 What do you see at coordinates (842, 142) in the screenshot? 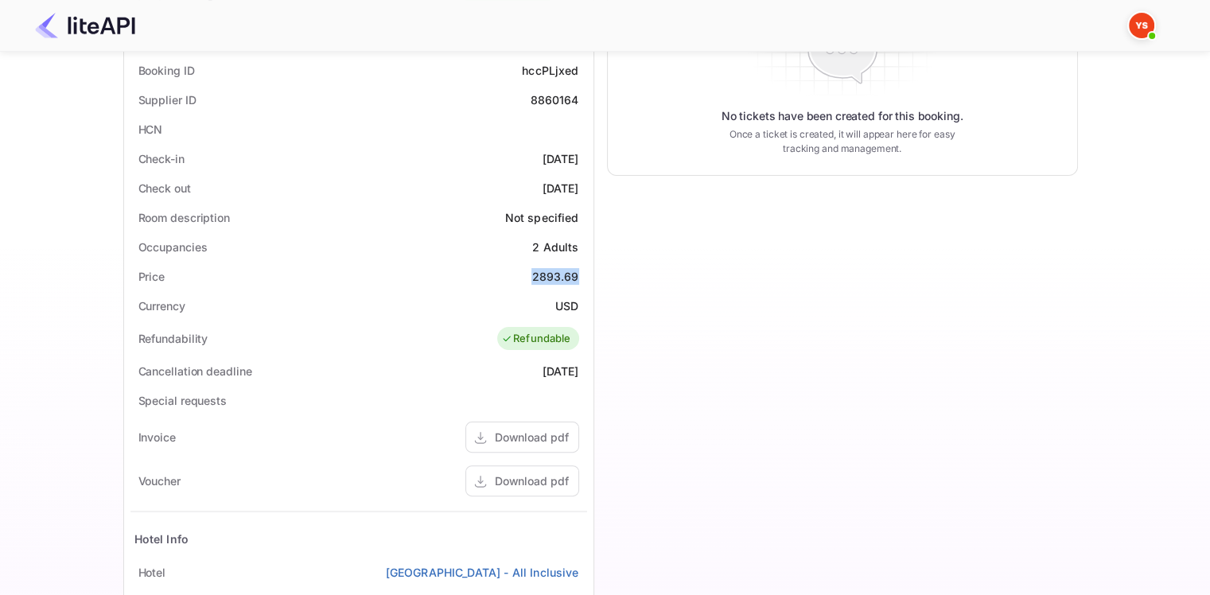
I see `p: Once a ticket is created, it will appear here for easy tracking and management.` at bounding box center [842, 142].